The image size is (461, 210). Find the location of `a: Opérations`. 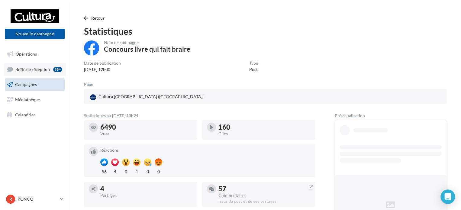

a: Opérations is located at coordinates (35, 54).